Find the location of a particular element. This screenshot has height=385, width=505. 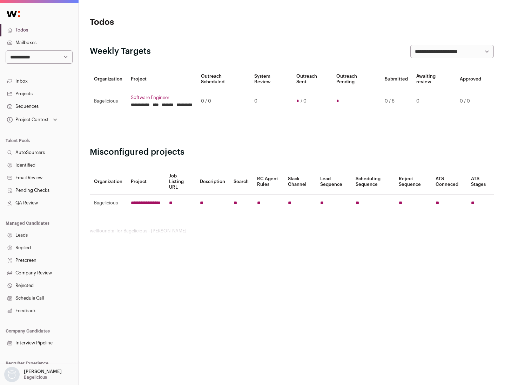

th: Slack Channel is located at coordinates (300, 182).